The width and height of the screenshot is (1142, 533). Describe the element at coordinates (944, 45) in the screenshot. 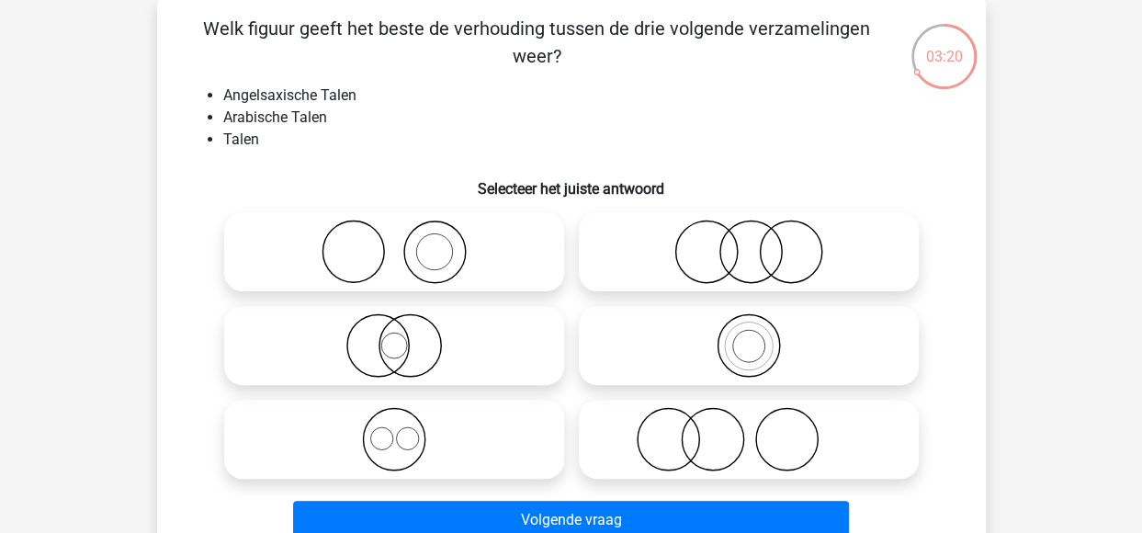

I see `div: 03:20` at that location.